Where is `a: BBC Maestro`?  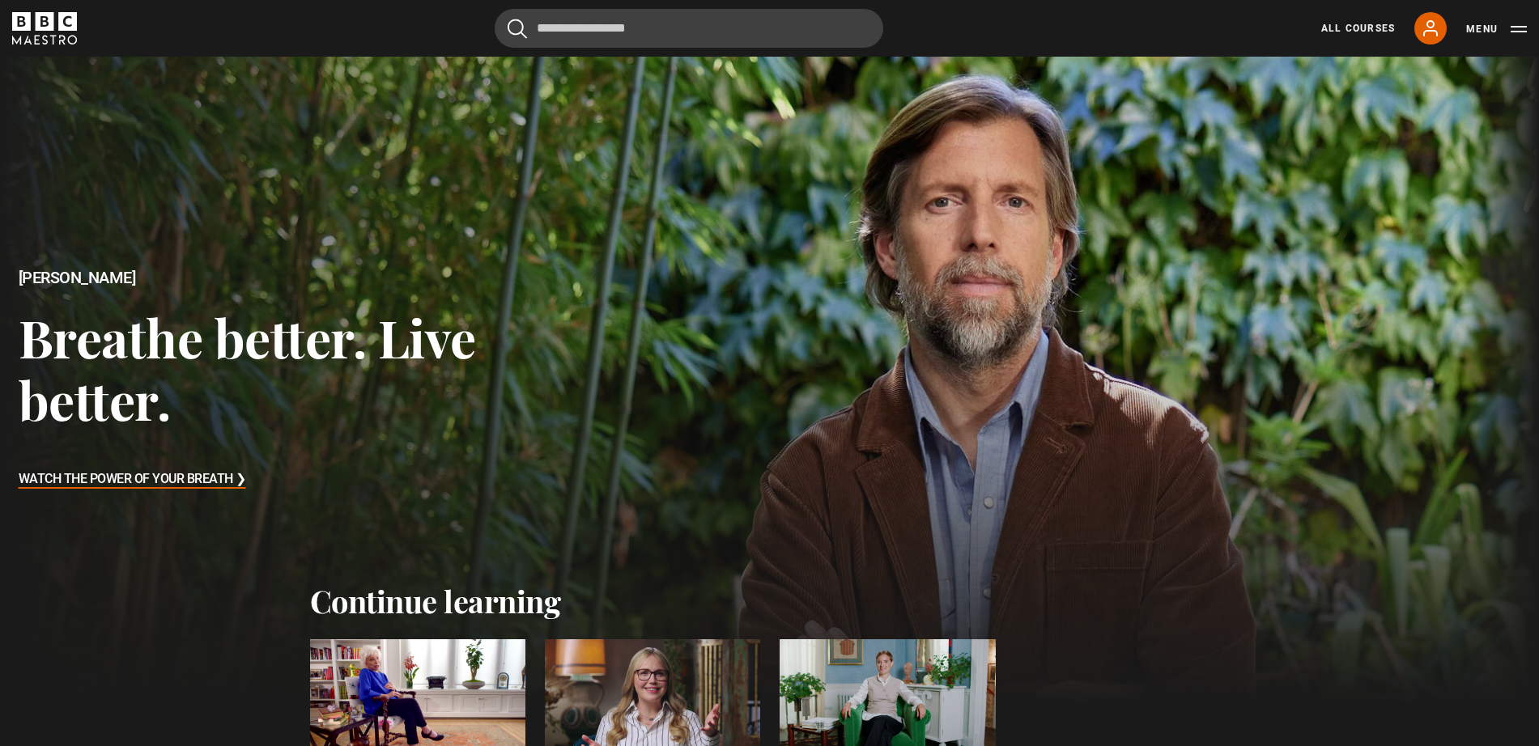 a: BBC Maestro is located at coordinates (45, 28).